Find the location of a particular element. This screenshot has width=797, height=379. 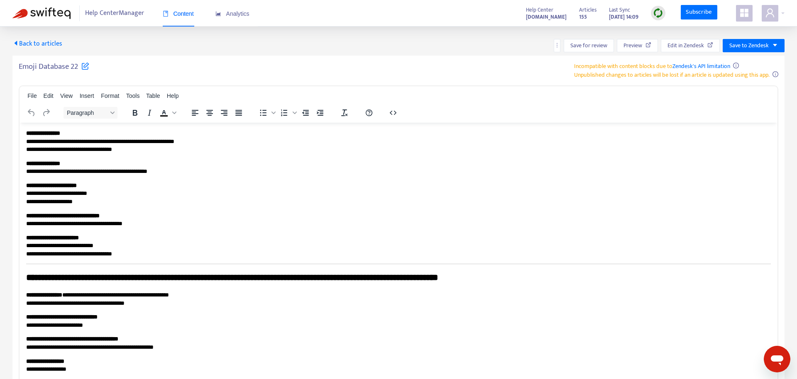

div: Bullet list is located at coordinates (266, 113).